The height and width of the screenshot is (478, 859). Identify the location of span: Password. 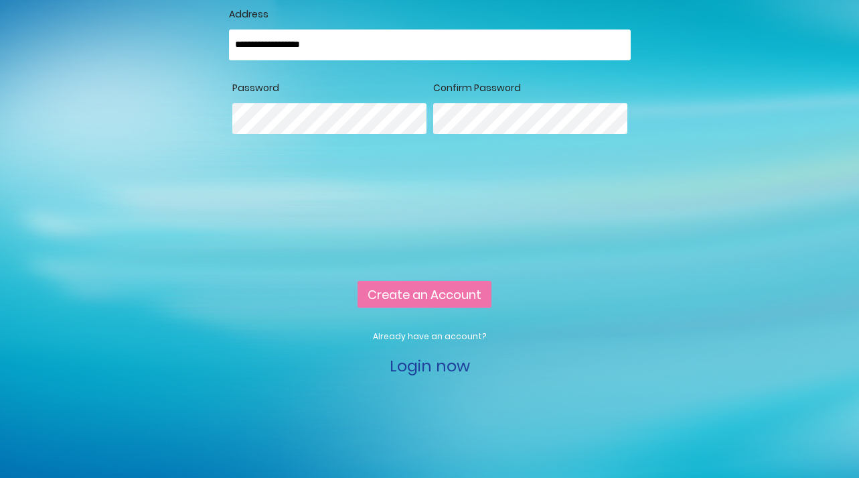
(256, 88).